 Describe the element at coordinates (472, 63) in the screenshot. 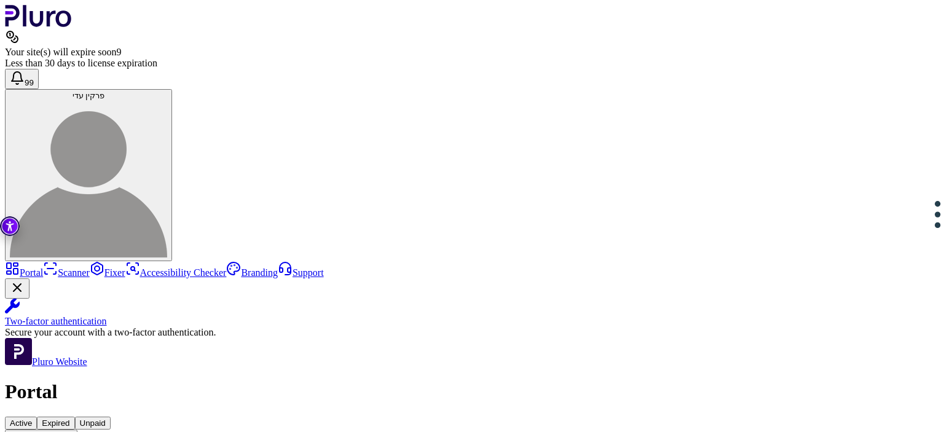

I see `div: Less than 30 days to license expiration` at that location.